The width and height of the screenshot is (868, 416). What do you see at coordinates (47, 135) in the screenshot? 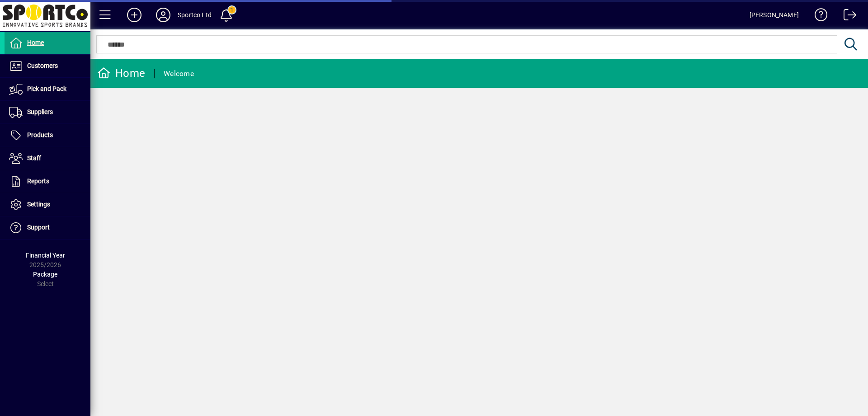
I see `a: Products` at bounding box center [47, 135].